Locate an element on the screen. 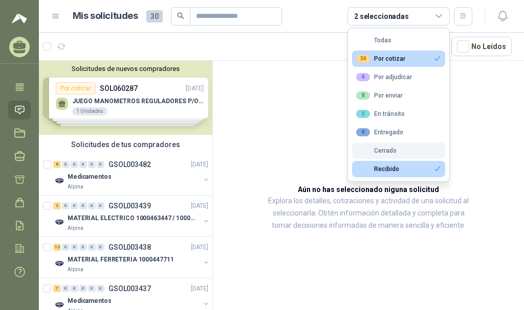 The height and width of the screenshot is (310, 524). p: MATERIAL FERRETERIA 1000447711 is located at coordinates (120, 260).